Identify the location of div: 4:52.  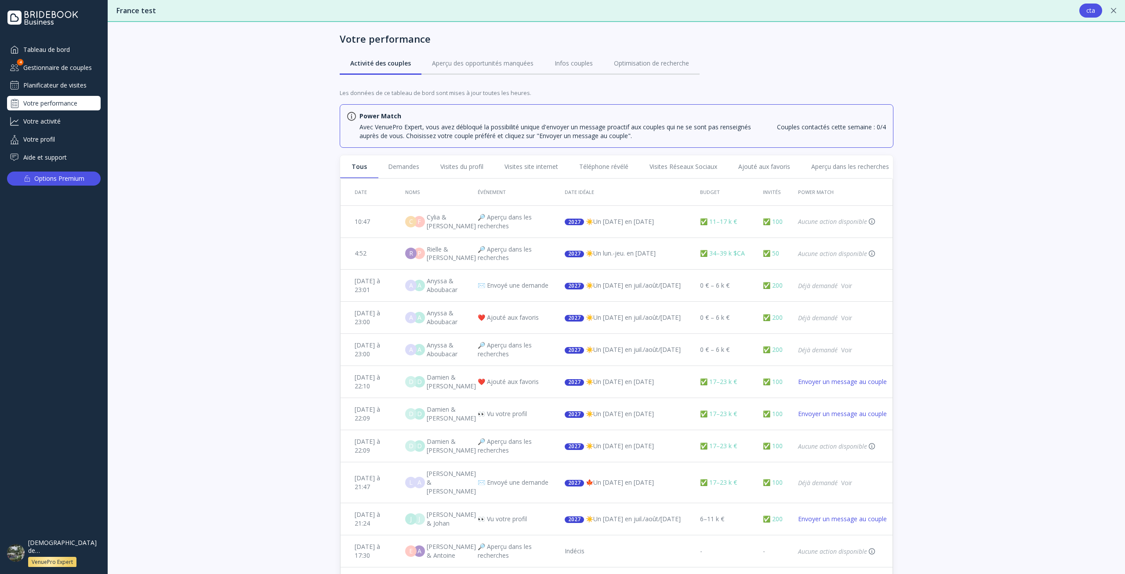
(360, 253).